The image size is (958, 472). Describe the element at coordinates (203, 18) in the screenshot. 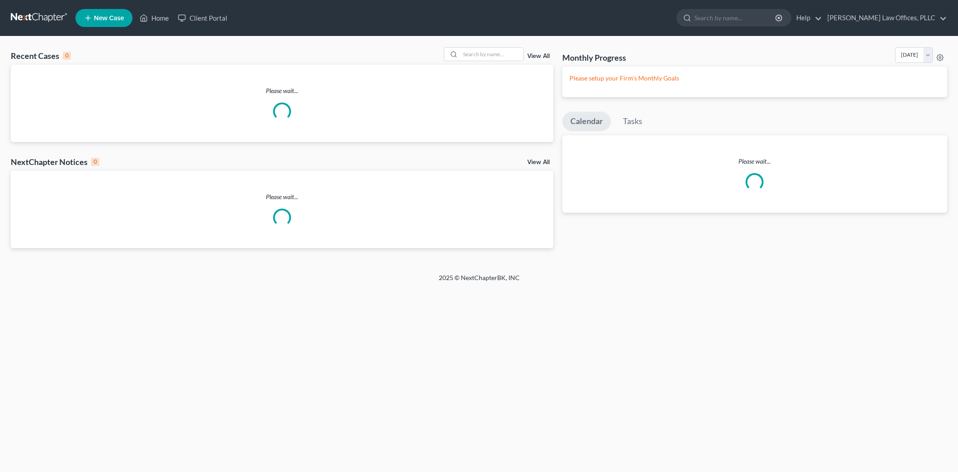

I see `a: Client Portal` at that location.